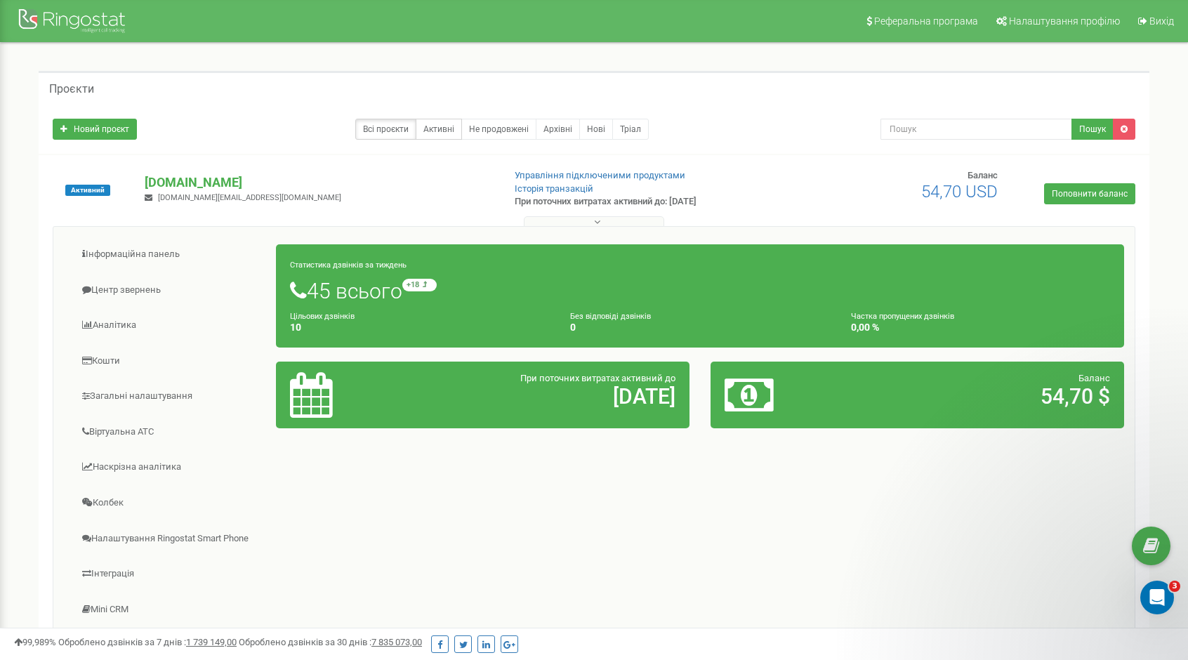 This screenshot has height=660, width=1188. Describe the element at coordinates (439, 129) in the screenshot. I see `a: Активні` at that location.